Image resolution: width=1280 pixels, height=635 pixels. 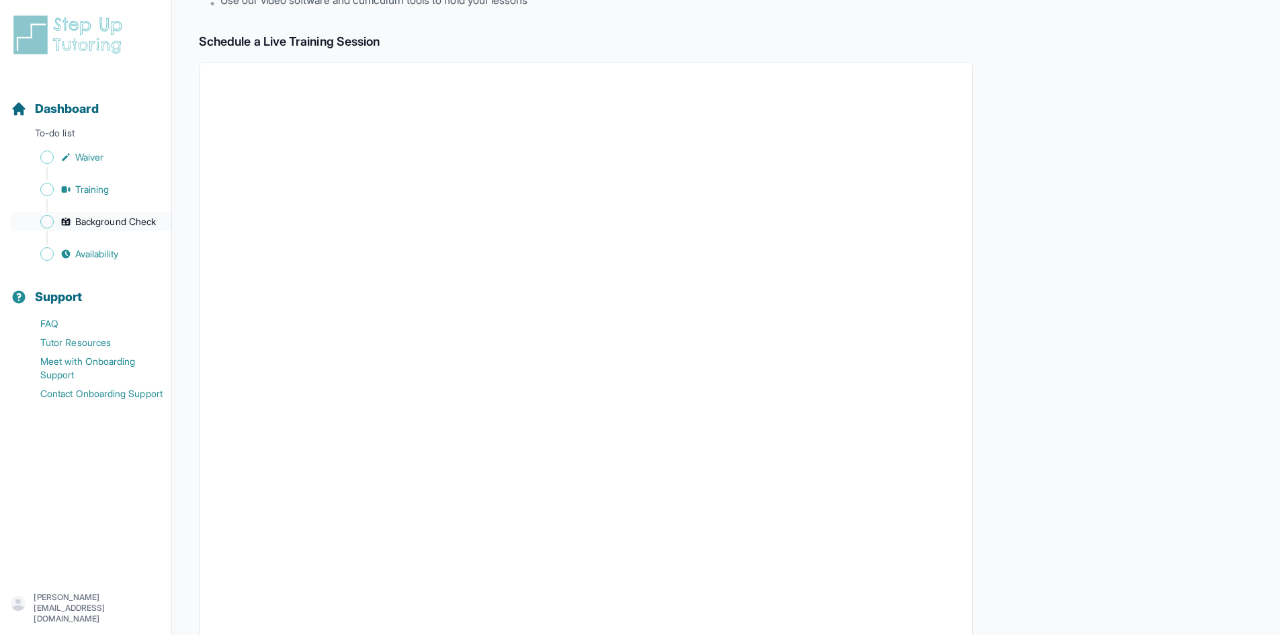 What do you see at coordinates (67, 109) in the screenshot?
I see `span: Dashboard` at bounding box center [67, 109].